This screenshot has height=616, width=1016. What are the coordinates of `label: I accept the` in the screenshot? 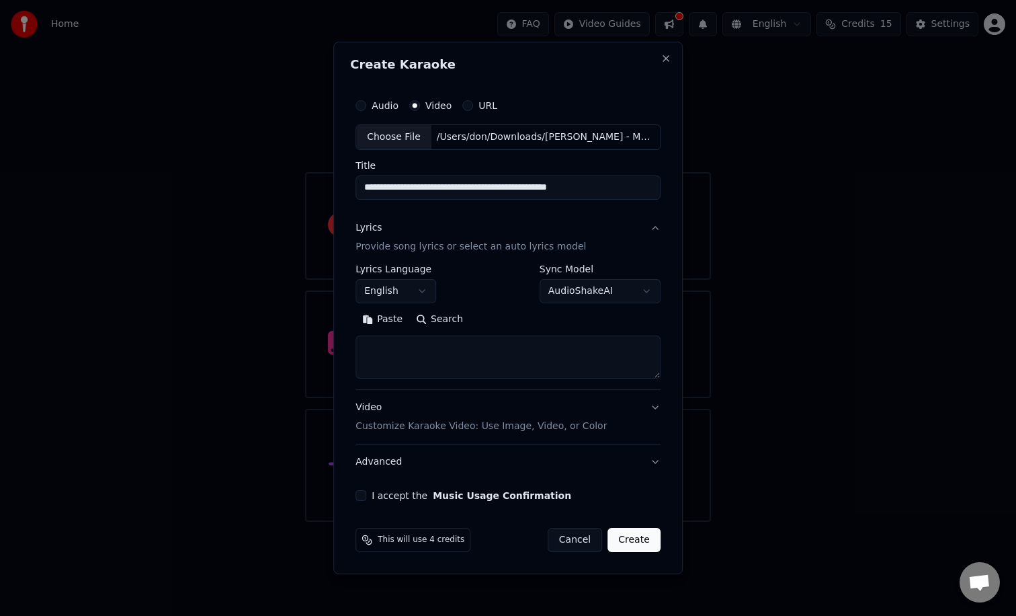 It's located at (471, 495).